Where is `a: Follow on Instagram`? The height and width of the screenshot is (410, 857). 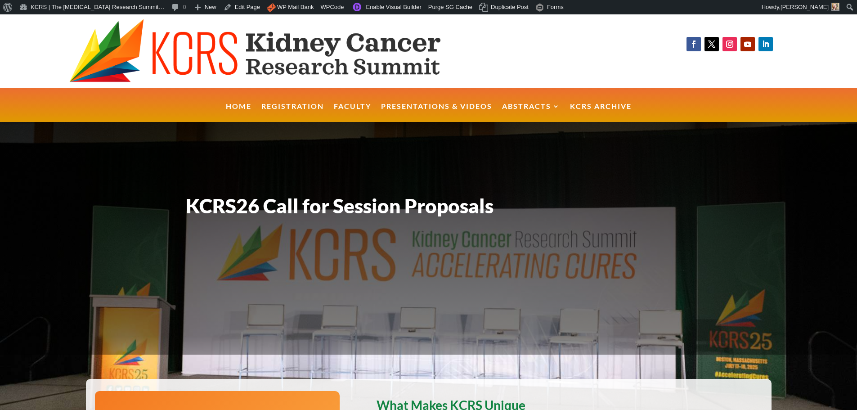 a: Follow on Instagram is located at coordinates (729, 44).